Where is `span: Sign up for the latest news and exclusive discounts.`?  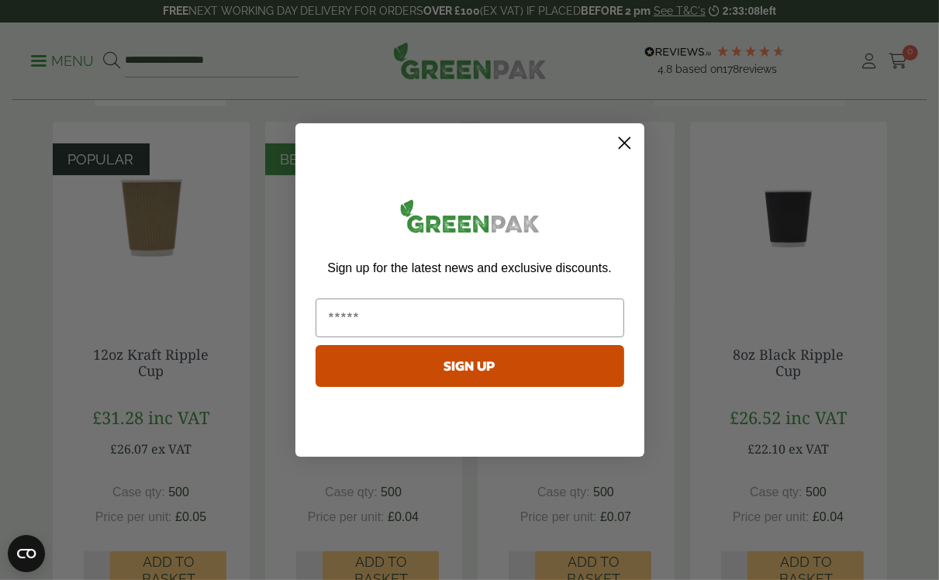
span: Sign up for the latest news and exclusive discounts. is located at coordinates (469, 268).